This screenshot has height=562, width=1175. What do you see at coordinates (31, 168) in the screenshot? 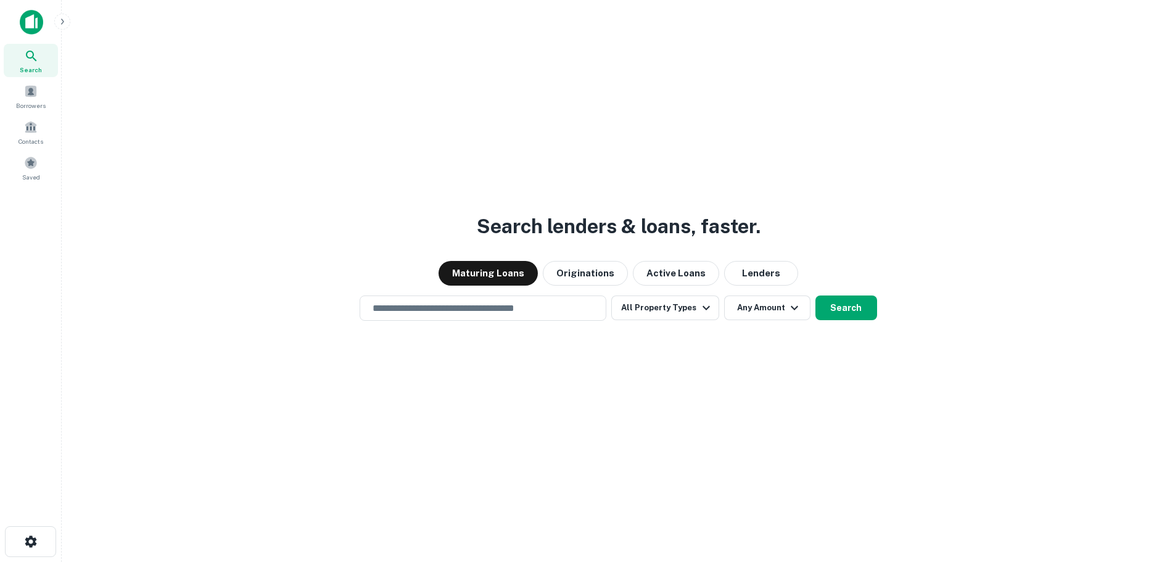
I see `div: Saved` at bounding box center [31, 168].